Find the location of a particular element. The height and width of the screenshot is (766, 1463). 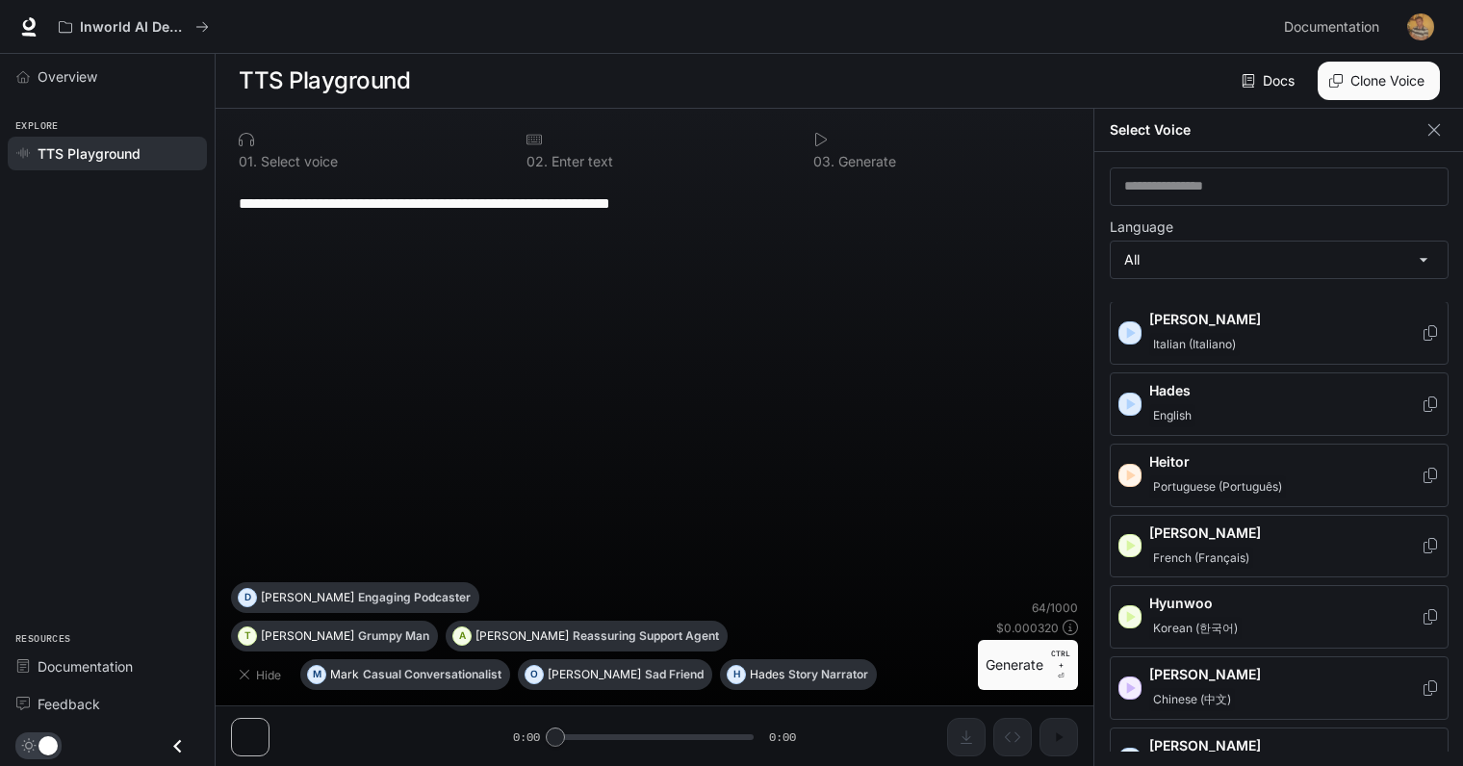

button: GenerateCTRL +⏎ is located at coordinates (1028, 665).